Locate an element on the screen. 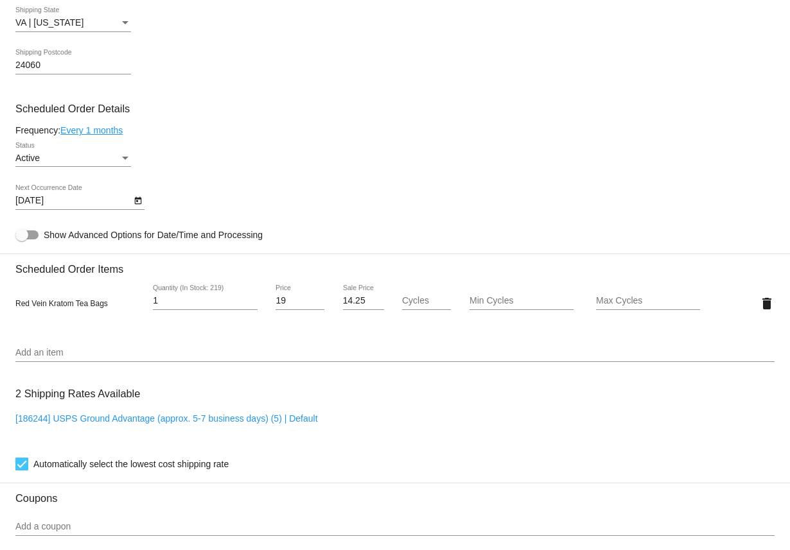  input: Next Occurrence Date is located at coordinates (73, 201).